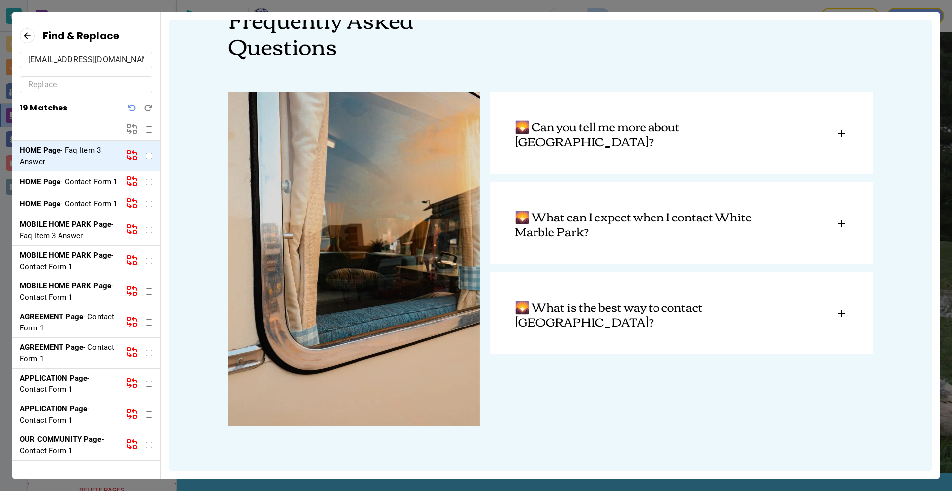 The width and height of the screenshot is (952, 491). What do you see at coordinates (354, 259) in the screenshot?
I see `img: 48d831ea840ffed5e5161ddb1bcf0ce0.webp` at bounding box center [354, 259].